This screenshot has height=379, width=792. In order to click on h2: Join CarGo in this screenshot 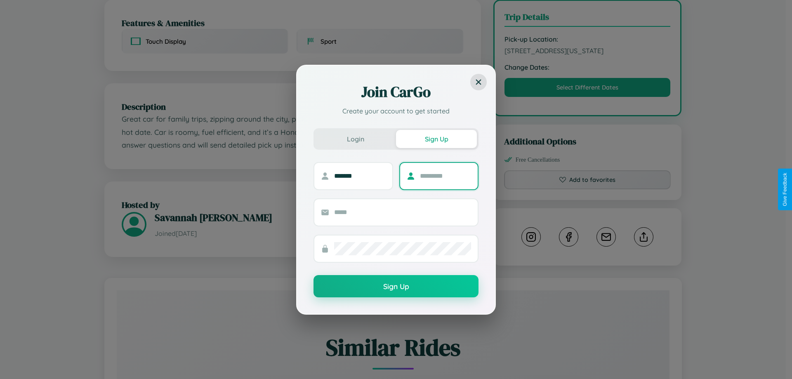, I will do `click(396, 92)`.